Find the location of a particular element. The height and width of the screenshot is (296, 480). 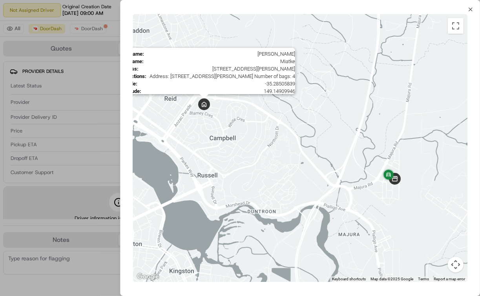

button: Toggle fullscreen view is located at coordinates (456, 26).